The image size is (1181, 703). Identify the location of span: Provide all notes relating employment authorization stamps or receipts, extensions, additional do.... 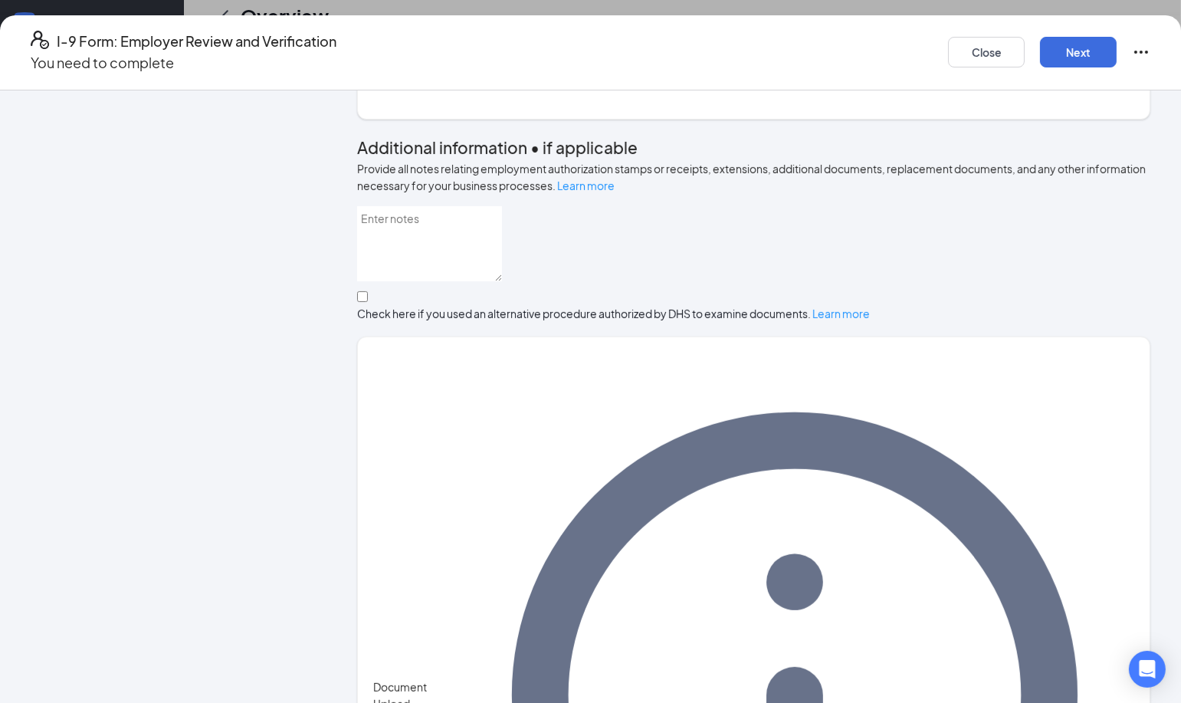
(751, 177).